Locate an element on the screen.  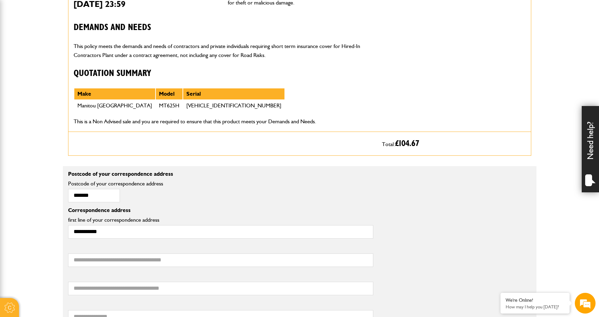
td: MT625H is located at coordinates (169, 106).